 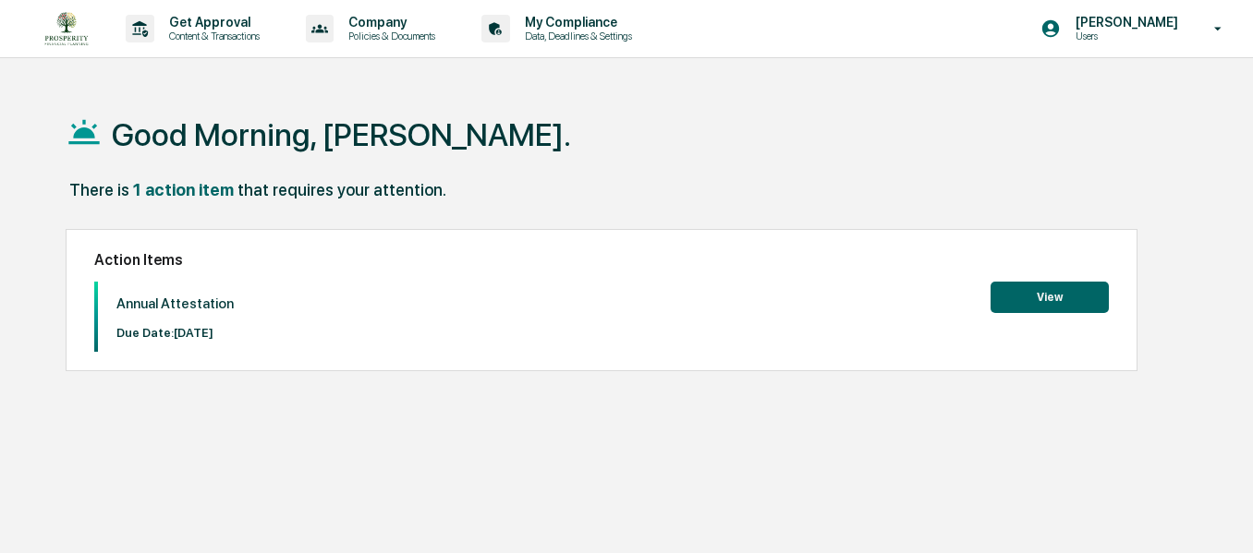 I want to click on p: Policies & Documents, so click(x=389, y=36).